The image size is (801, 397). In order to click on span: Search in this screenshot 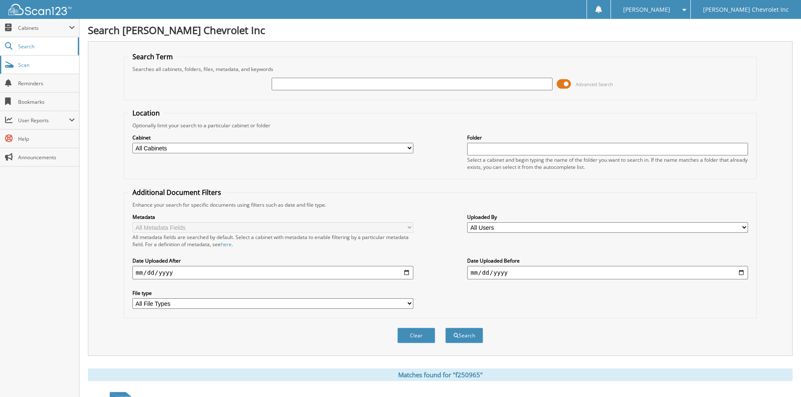, I will do `click(46, 46)`.